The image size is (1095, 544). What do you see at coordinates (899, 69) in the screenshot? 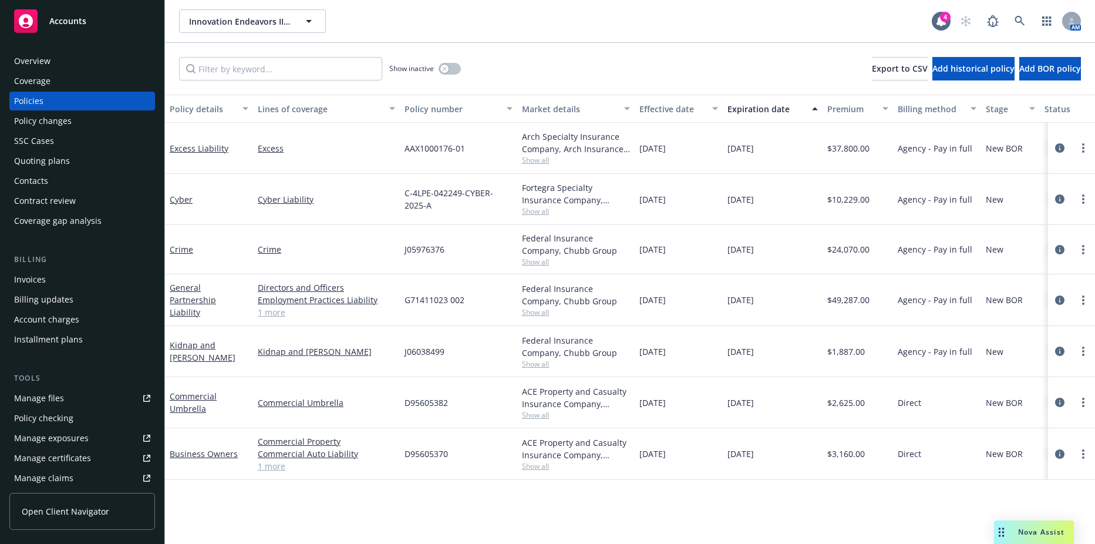
I see `button: Export to CSV` at bounding box center [899, 69].